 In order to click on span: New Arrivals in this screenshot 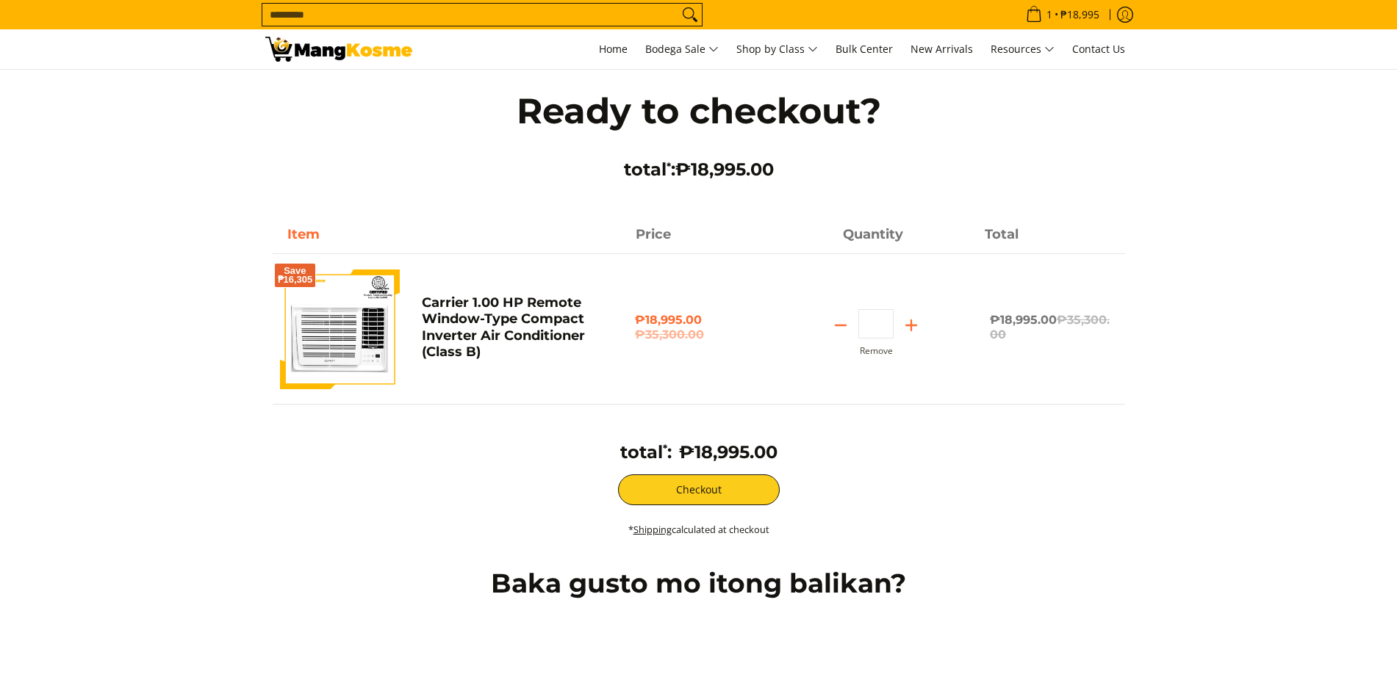, I will do `click(941, 48)`.